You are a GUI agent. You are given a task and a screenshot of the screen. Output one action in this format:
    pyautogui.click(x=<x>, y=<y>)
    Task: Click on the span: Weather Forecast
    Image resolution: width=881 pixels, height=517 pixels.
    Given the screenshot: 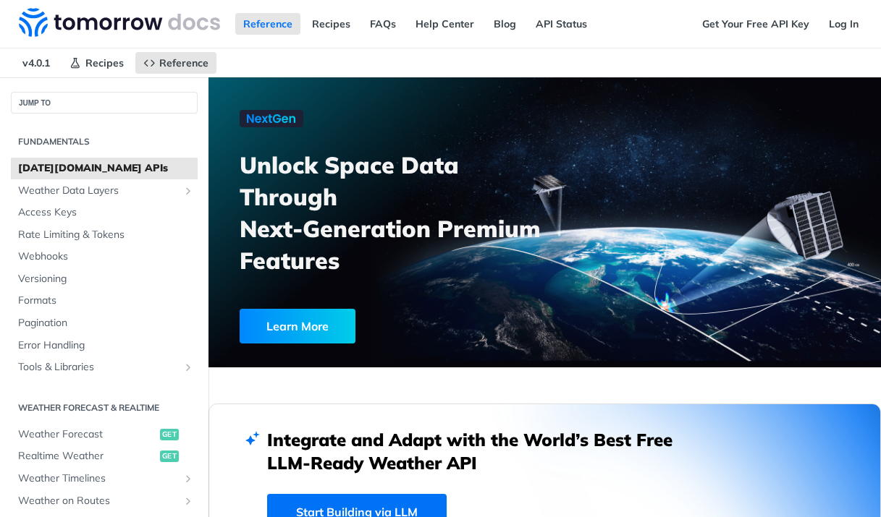 What is the action you would take?
    pyautogui.click(x=87, y=435)
    